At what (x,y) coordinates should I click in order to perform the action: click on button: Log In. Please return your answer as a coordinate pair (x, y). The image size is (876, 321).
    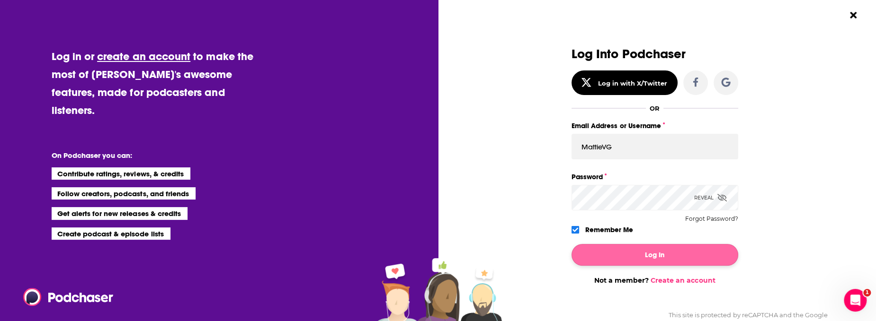
    Looking at the image, I should click on (655, 255).